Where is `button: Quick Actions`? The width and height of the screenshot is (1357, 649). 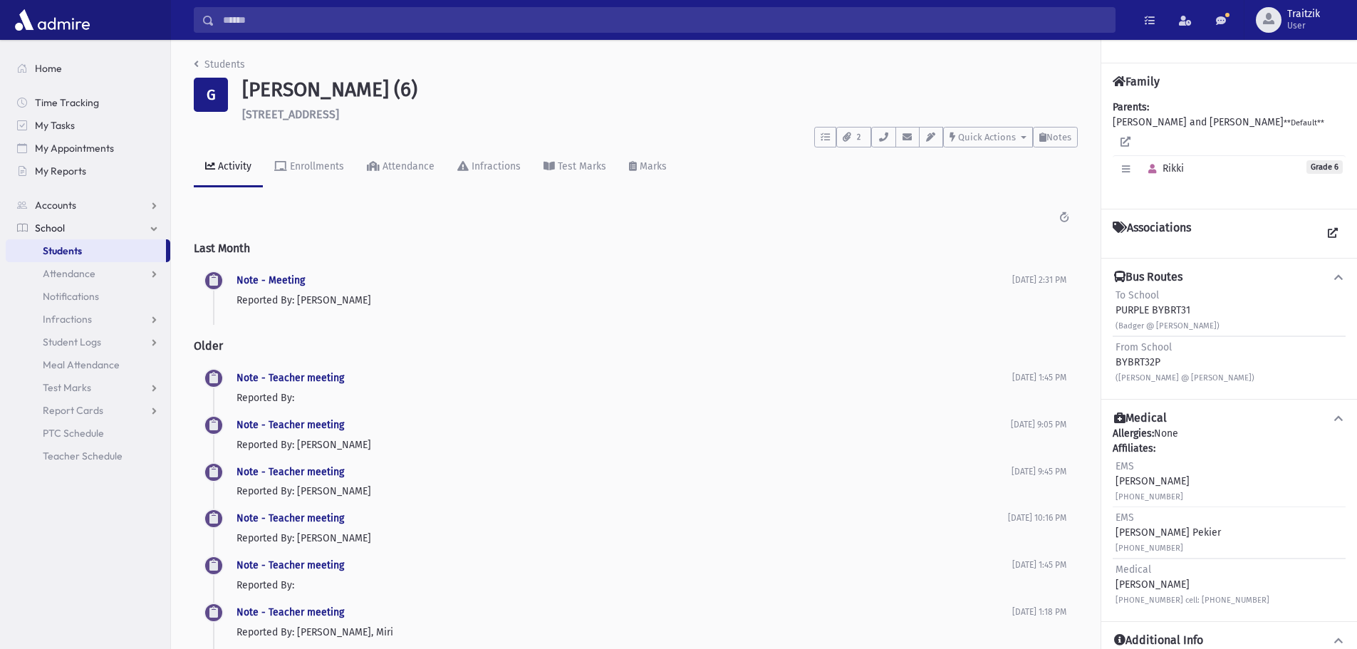 button: Quick Actions is located at coordinates (988, 137).